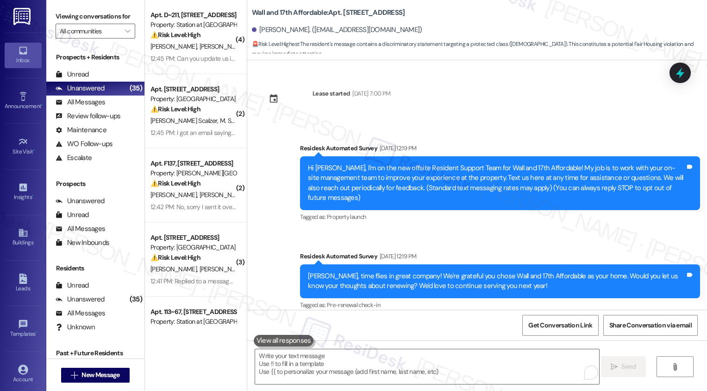 This screenshot has width=707, height=391. I want to click on div: Past + Future Residents, so click(95, 353).